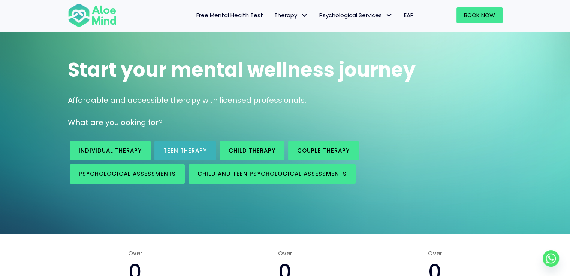  What do you see at coordinates (127, 174) in the screenshot?
I see `span: Psychological assessments` at bounding box center [127, 174].